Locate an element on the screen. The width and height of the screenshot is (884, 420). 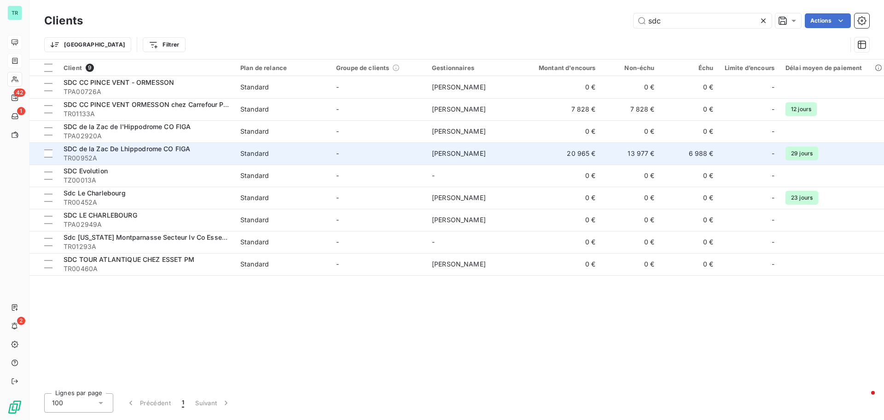
span: 29 jours is located at coordinates (802, 153).